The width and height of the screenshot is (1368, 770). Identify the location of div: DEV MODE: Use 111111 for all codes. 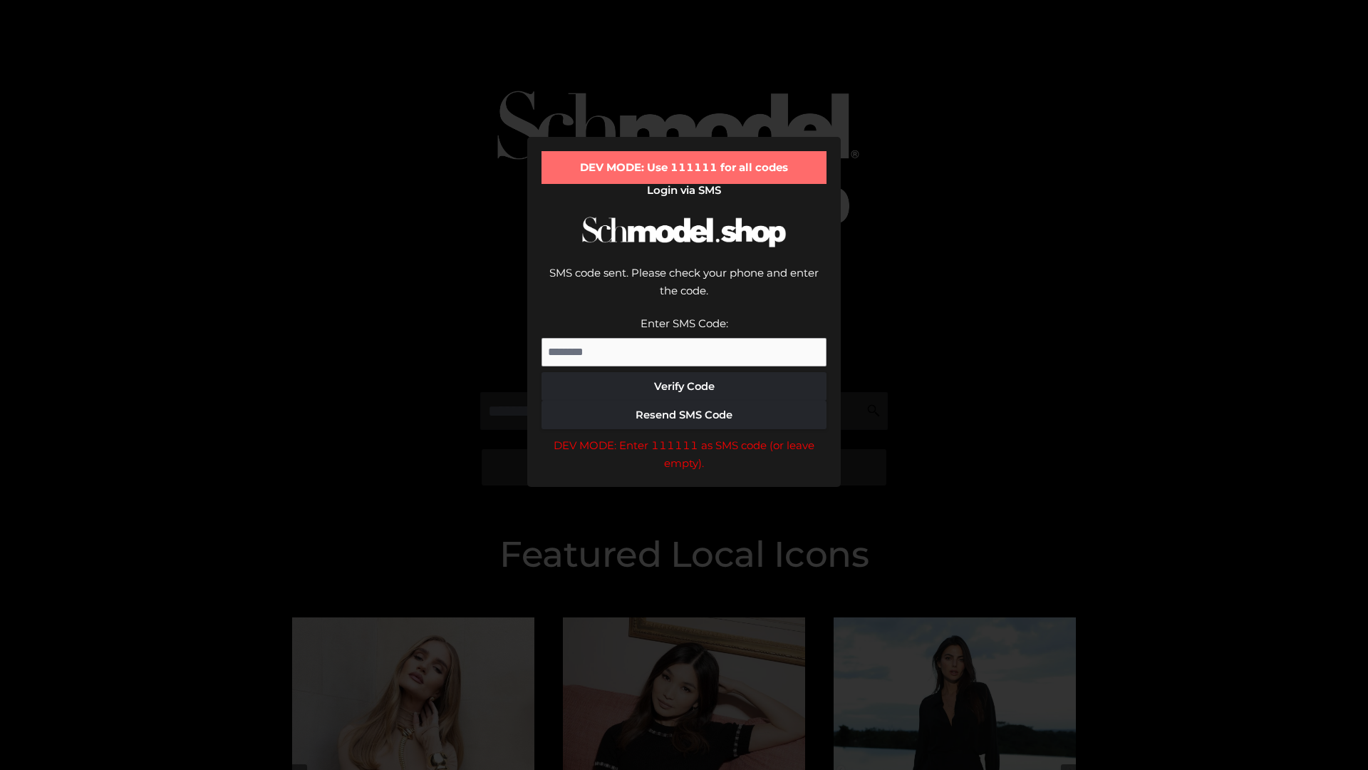
(684, 167).